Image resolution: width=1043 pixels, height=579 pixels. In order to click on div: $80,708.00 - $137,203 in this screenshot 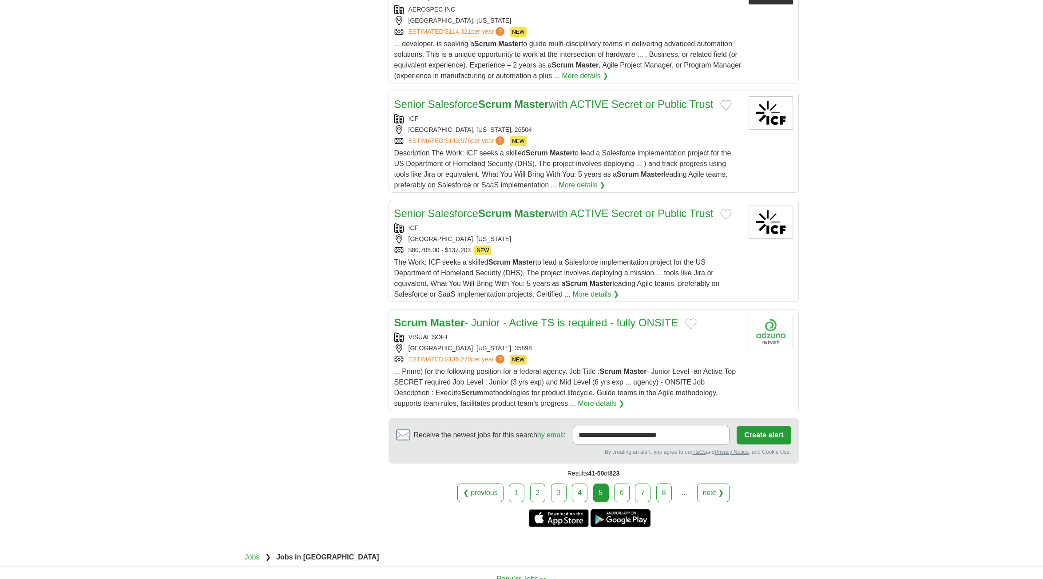, I will do `click(568, 250)`.